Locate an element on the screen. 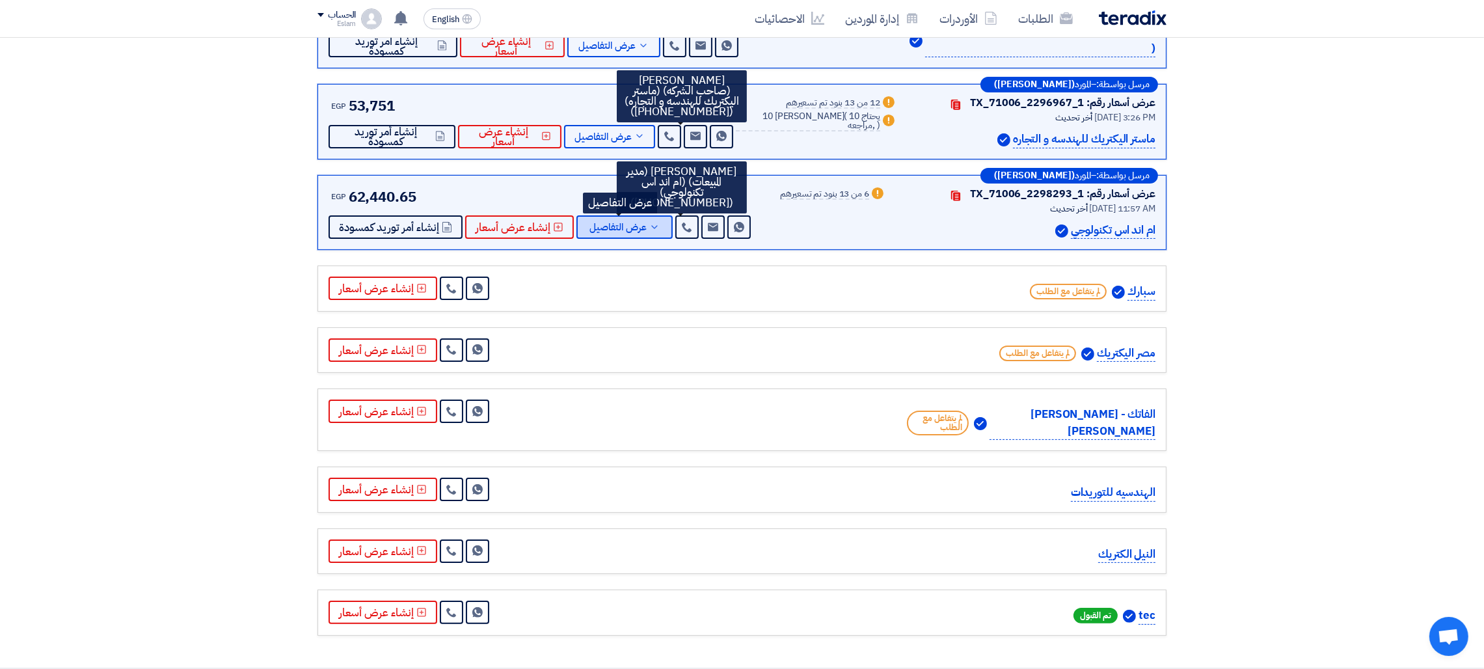  span: 53,751 is located at coordinates (371, 105).